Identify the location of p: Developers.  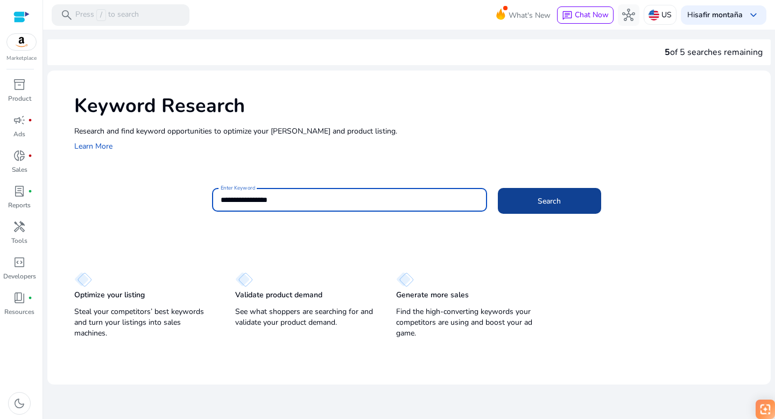
(19, 276).